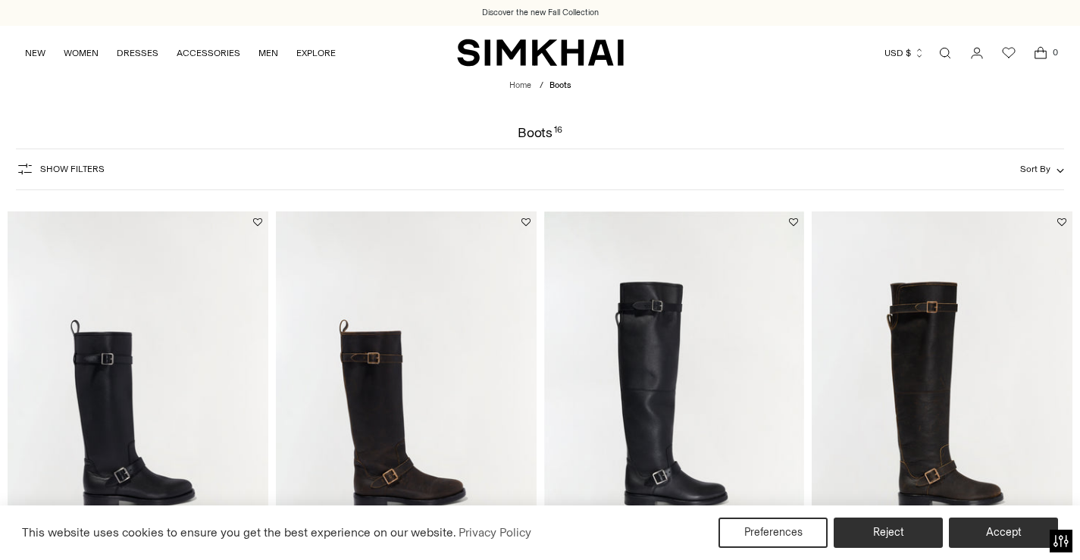  I want to click on h1: Boots, so click(539, 133).